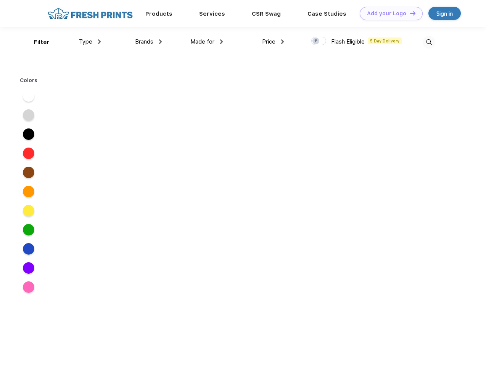  What do you see at coordinates (90, 13) in the screenshot?
I see `img: fo%20logo%202.webp` at bounding box center [90, 13].